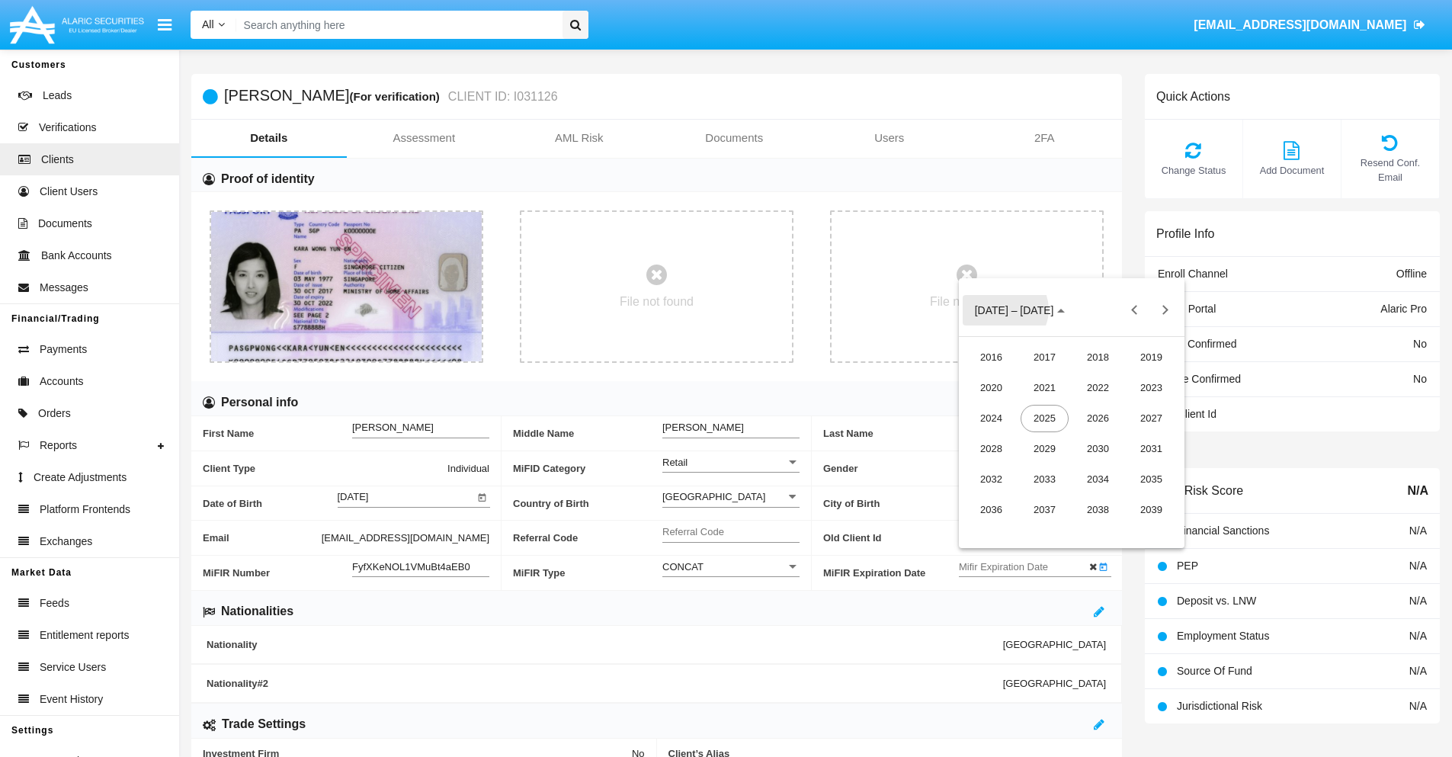 Image resolution: width=1452 pixels, height=757 pixels. What do you see at coordinates (1151, 357) in the screenshot?
I see `div: 2019` at bounding box center [1151, 357].